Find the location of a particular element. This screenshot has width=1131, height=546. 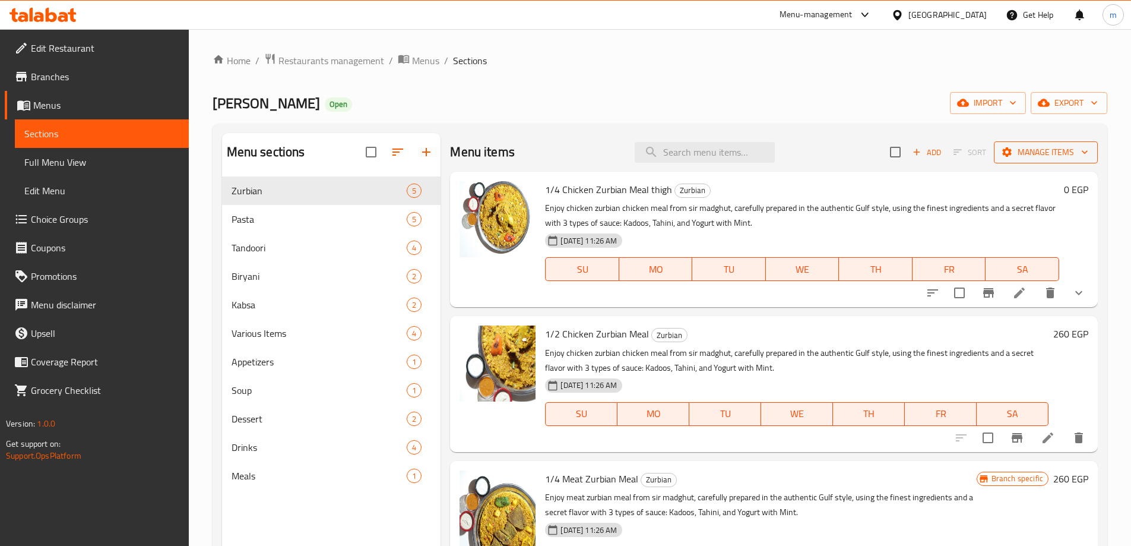

button: sort-choices is located at coordinates (933, 293).